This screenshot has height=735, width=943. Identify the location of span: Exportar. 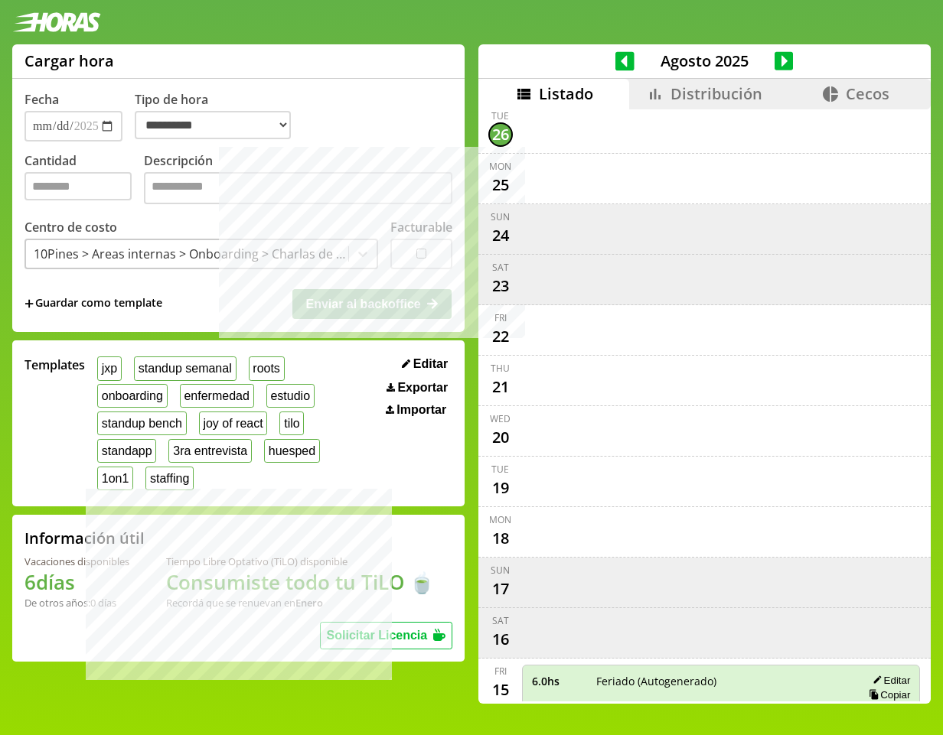
(422, 388).